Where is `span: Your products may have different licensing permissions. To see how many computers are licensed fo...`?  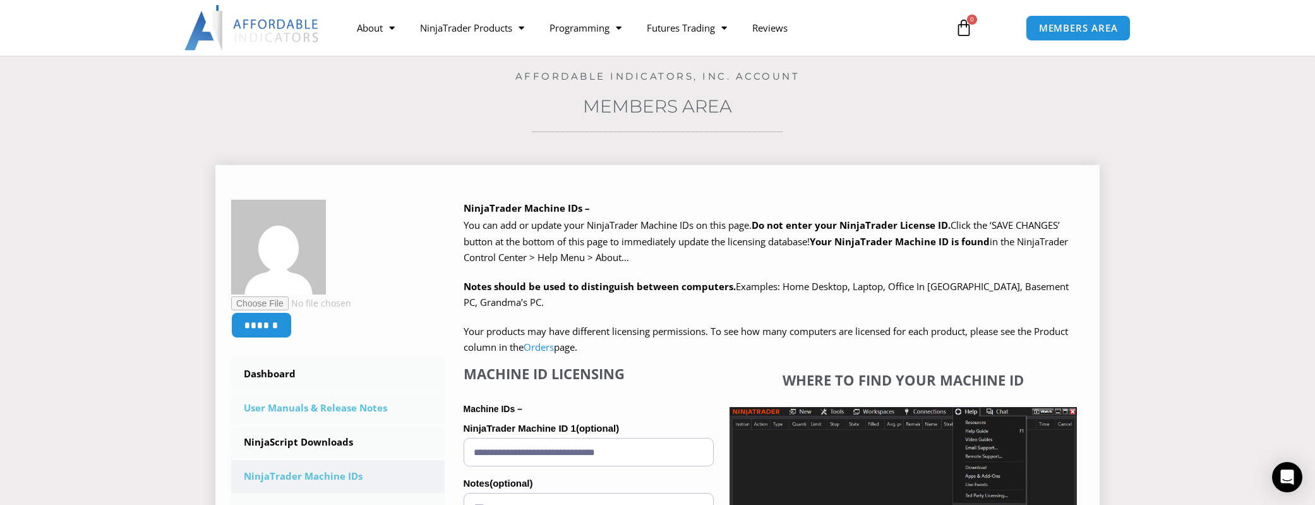
span: Your products may have different licensing permissions. To see how many computers are licensed fo... is located at coordinates (766, 339).